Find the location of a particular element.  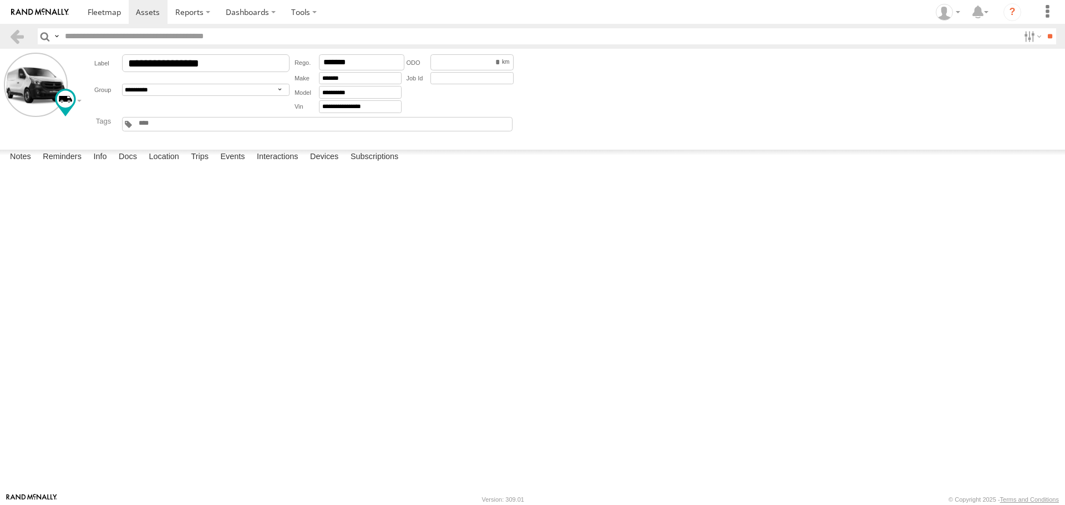

label: Trips is located at coordinates (200, 158).